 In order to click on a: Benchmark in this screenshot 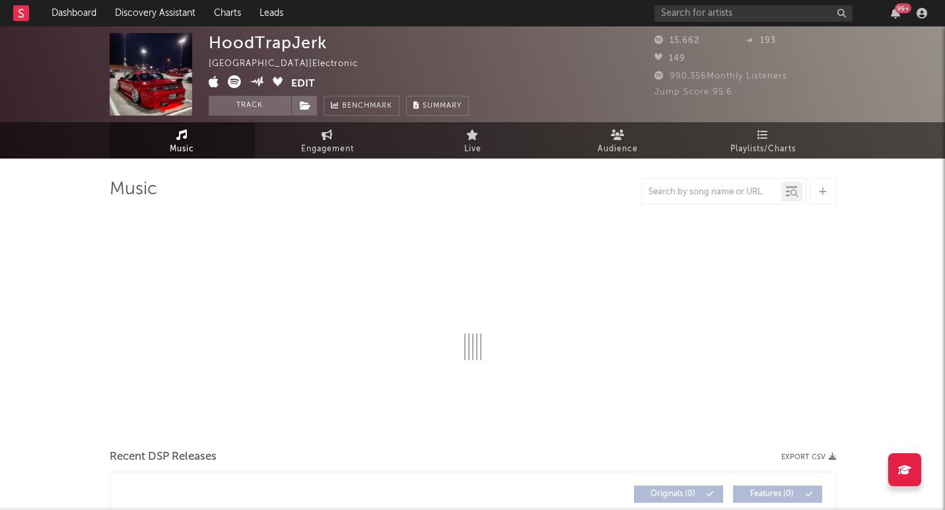, I will do `click(361, 106)`.